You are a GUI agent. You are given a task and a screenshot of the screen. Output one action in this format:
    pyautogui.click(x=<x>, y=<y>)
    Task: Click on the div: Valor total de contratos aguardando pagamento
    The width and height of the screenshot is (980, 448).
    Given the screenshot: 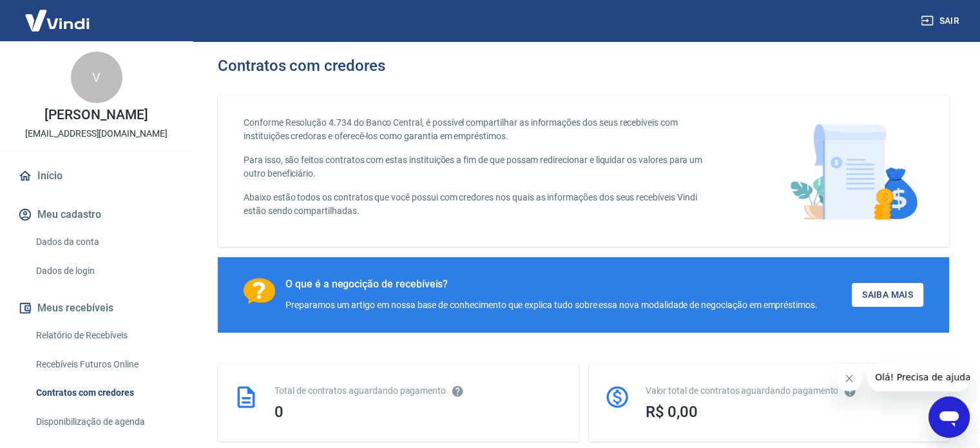 What is the action you would take?
    pyautogui.click(x=790, y=391)
    